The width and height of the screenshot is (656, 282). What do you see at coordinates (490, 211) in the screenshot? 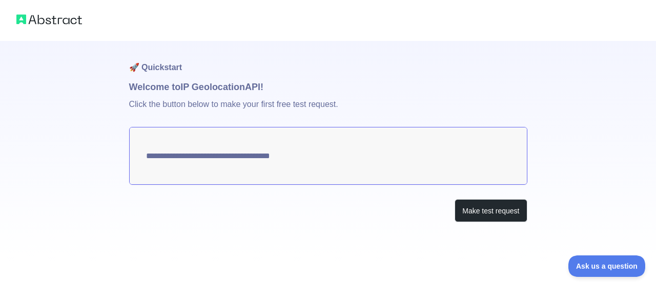
I see `button: Make test request` at bounding box center [490, 211].